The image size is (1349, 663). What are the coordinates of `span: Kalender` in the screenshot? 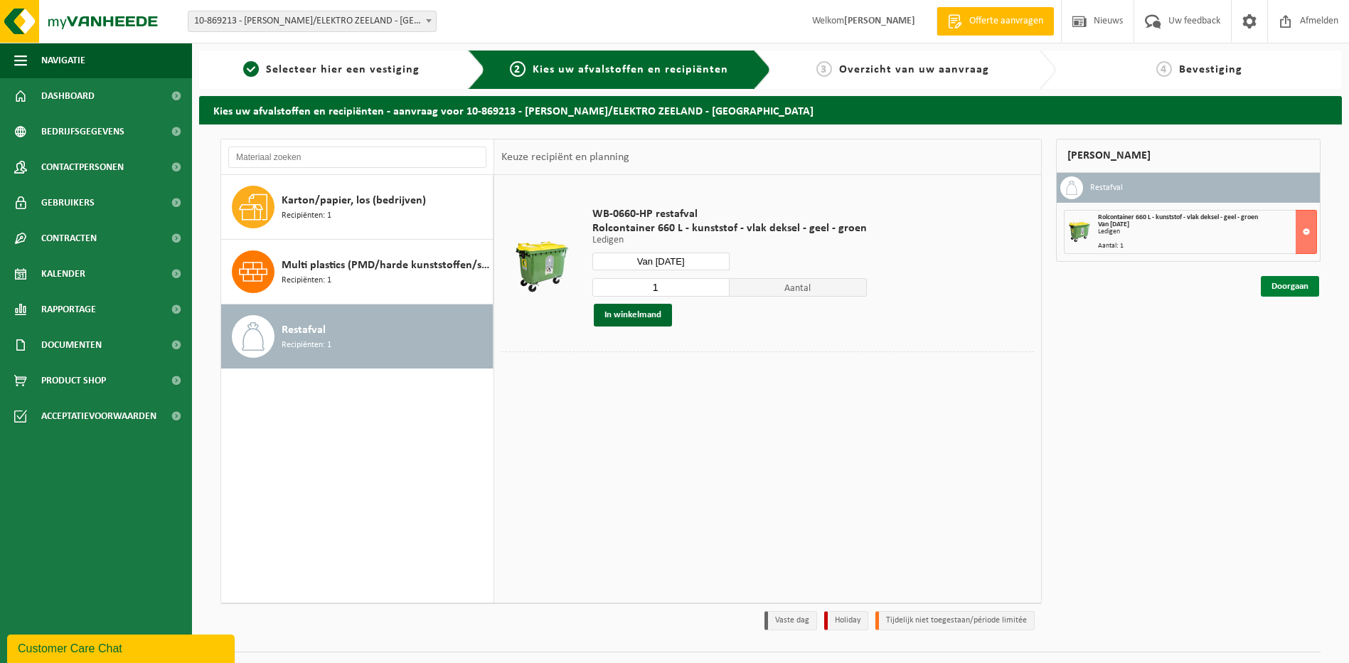 It's located at (63, 274).